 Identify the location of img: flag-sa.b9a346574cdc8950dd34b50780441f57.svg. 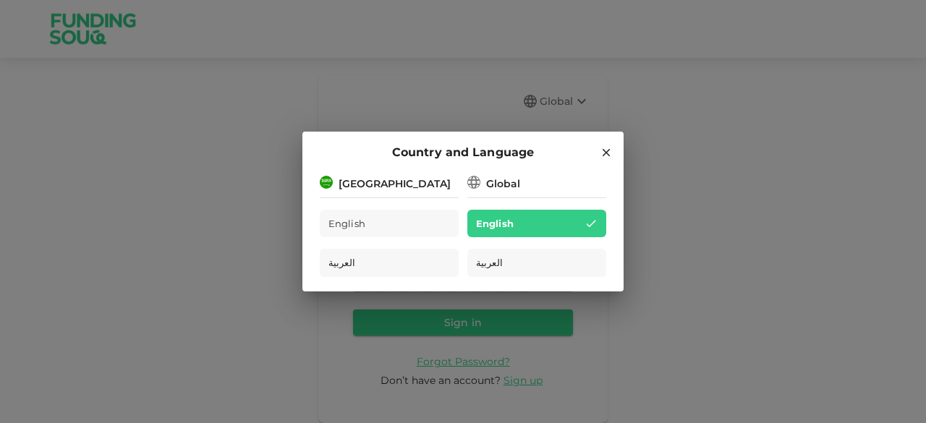
(326, 182).